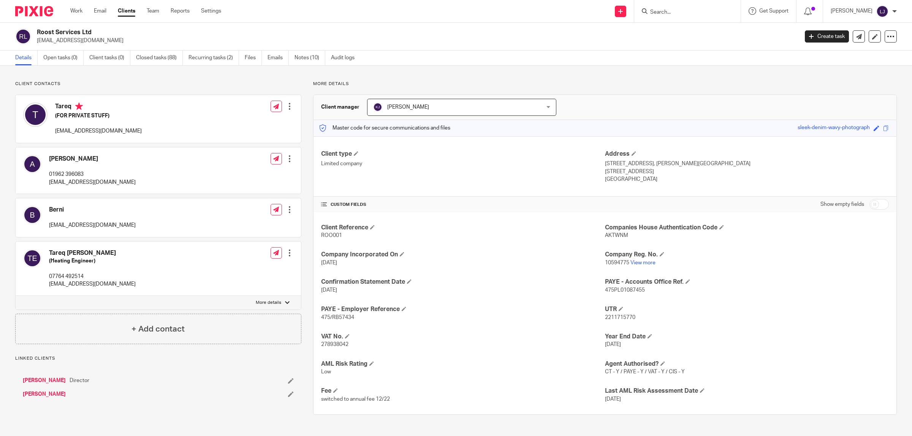 Image resolution: width=912 pixels, height=436 pixels. What do you see at coordinates (127, 11) in the screenshot?
I see `a: Clients` at bounding box center [127, 11].